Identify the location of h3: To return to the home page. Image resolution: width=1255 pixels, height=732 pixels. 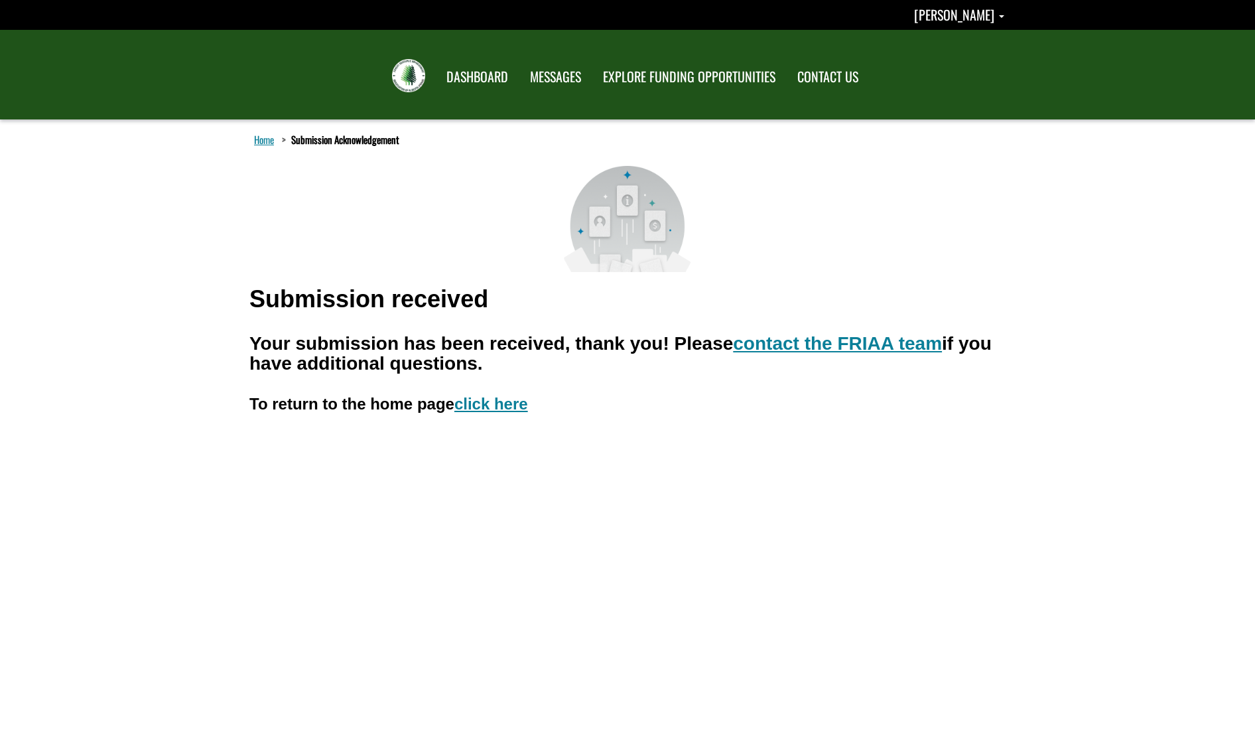
(389, 404).